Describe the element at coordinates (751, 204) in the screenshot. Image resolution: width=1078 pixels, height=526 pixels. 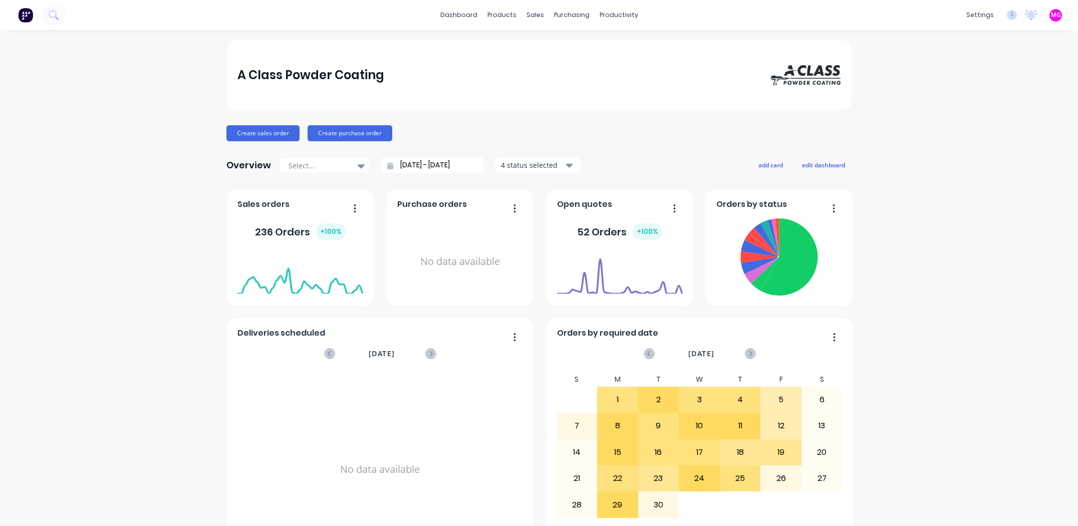
I see `span: Orders by status` at that location.